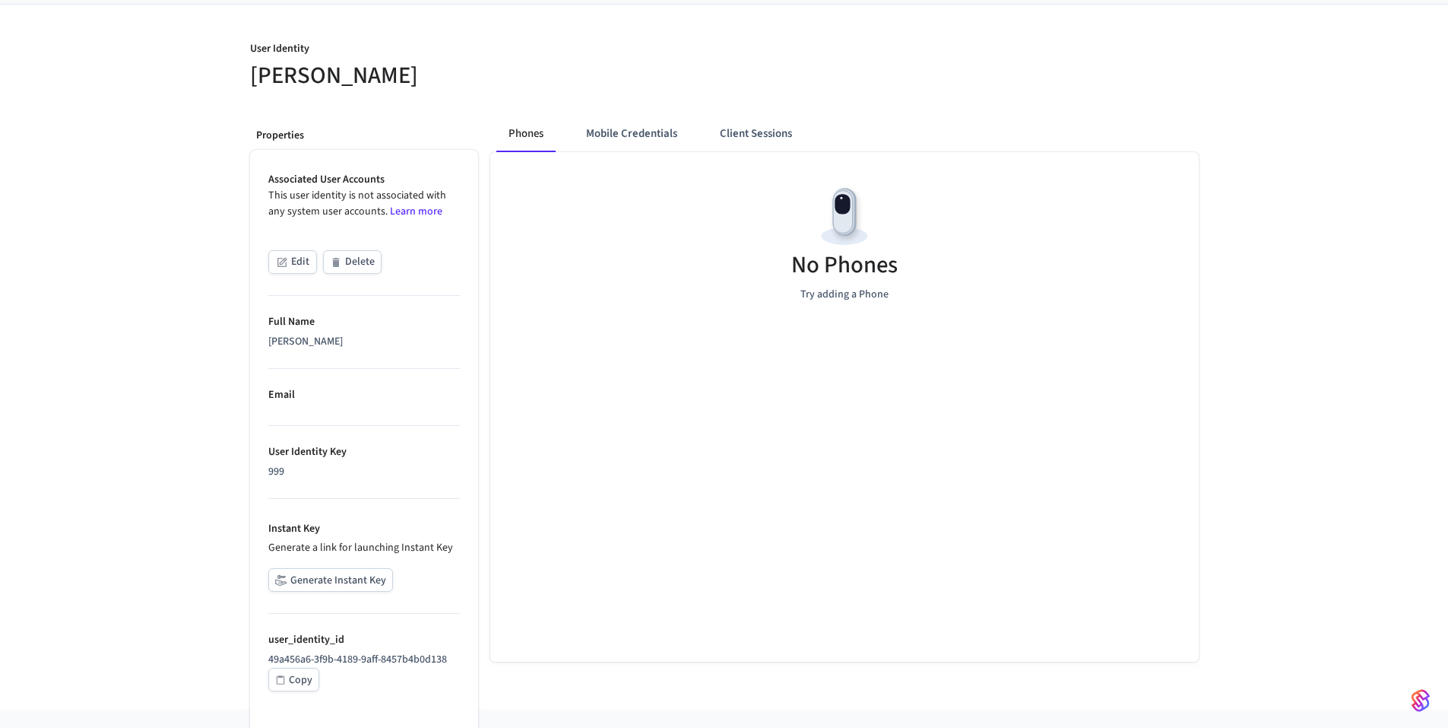 The width and height of the screenshot is (1448, 728). I want to click on button: Mobile Credentials, so click(632, 134).